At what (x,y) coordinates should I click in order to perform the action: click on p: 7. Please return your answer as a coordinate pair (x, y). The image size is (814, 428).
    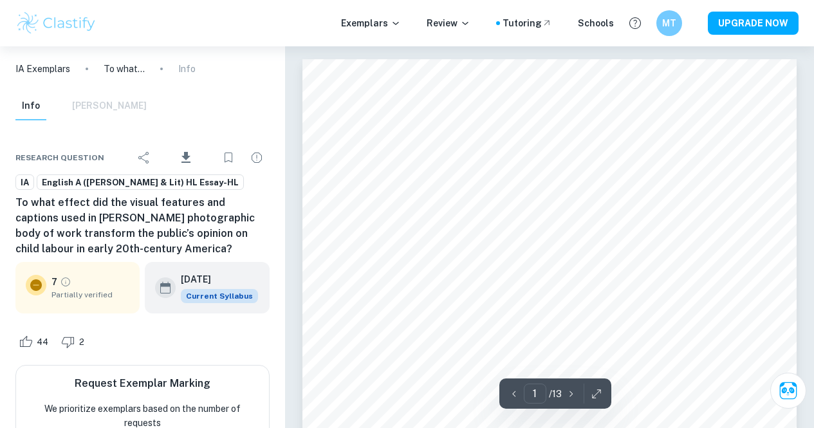
    Looking at the image, I should click on (54, 282).